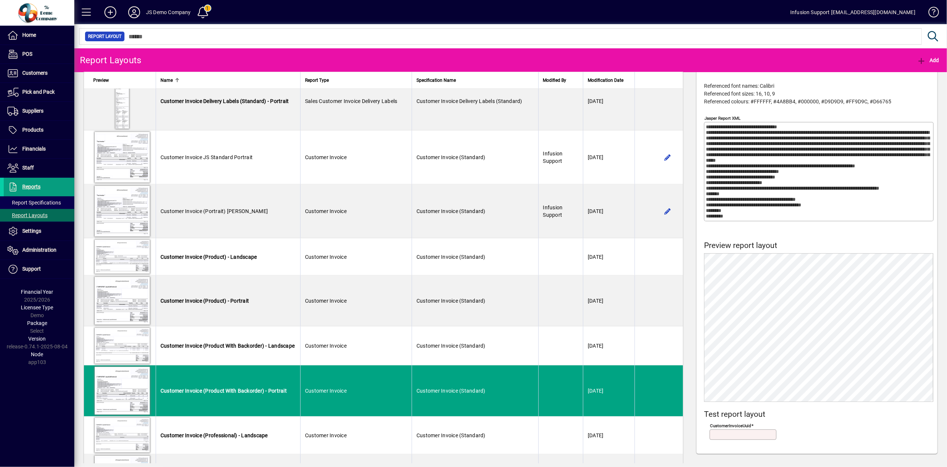 The height and width of the screenshot is (467, 947). I want to click on span: Customer Invoice (Professional) - Landscape, so click(214, 435).